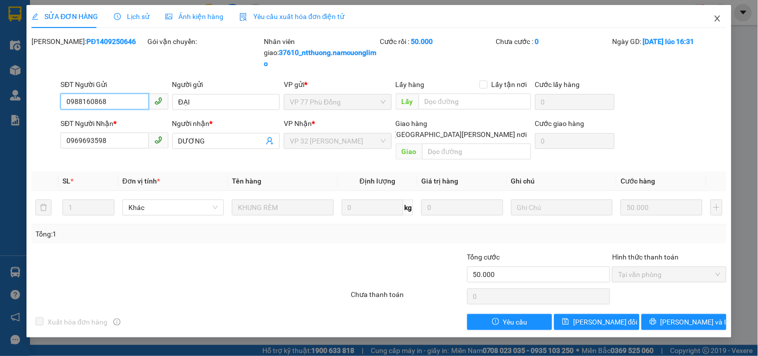 Image resolution: width=758 pixels, height=356 pixels. Describe the element at coordinates (565, 322) in the screenshot. I see `span: save` at that location.